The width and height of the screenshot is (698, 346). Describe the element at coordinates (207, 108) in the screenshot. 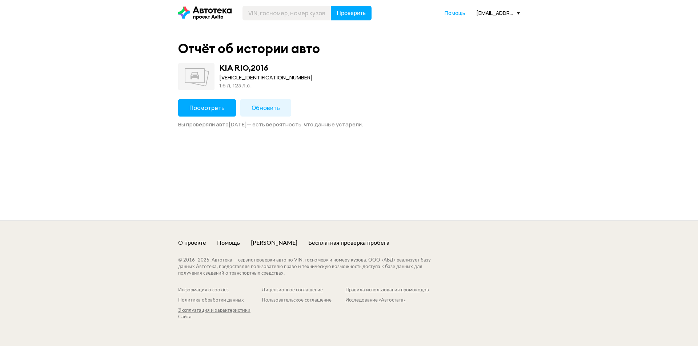

I see `button: Посмотреть` at that location.